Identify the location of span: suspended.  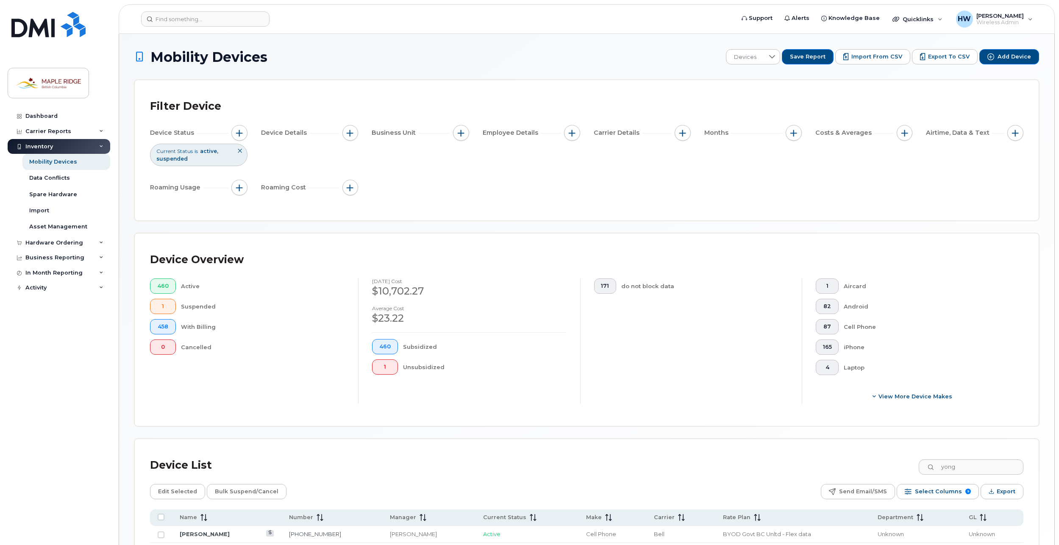
(172, 158).